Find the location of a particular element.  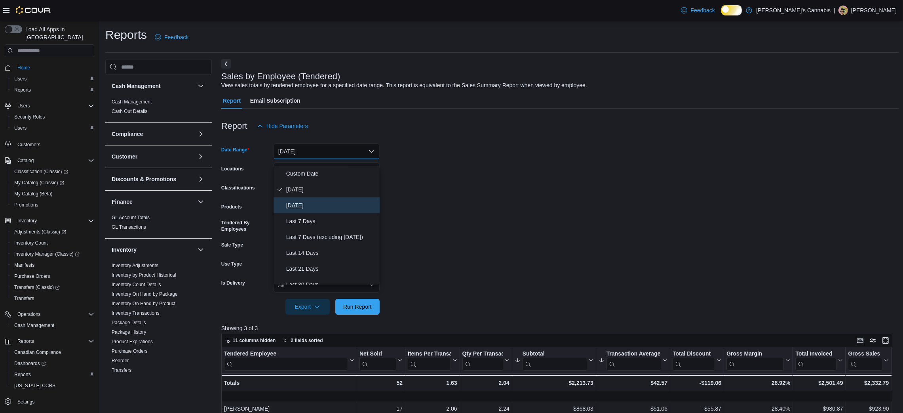

button: Reports is located at coordinates (49, 341).